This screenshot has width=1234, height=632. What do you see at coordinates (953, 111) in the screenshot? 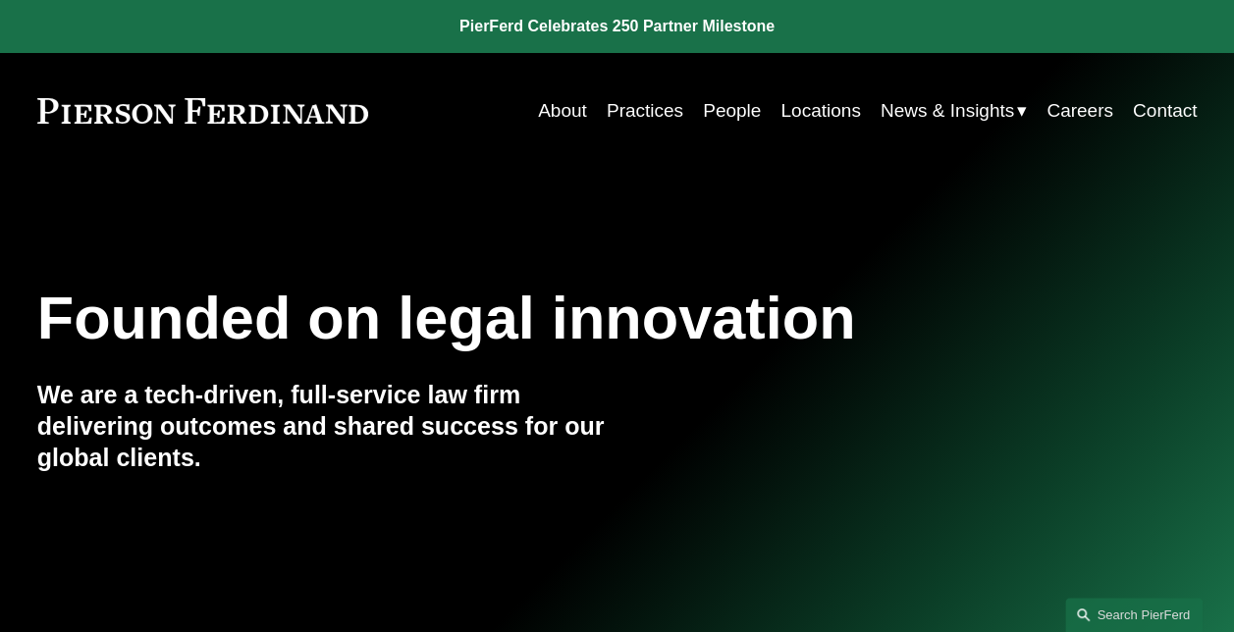
I see `a: folder dropdown` at bounding box center [953, 111].